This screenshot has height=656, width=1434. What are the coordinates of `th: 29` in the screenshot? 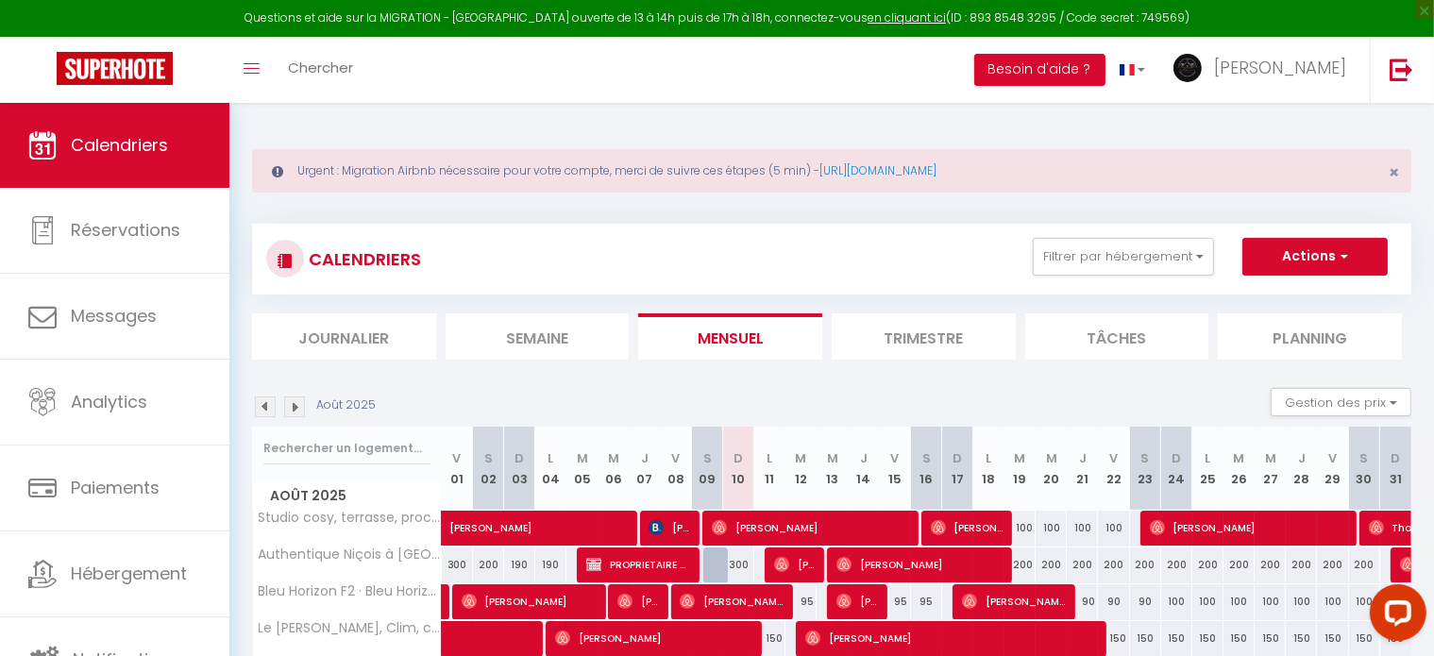 It's located at (1332, 468).